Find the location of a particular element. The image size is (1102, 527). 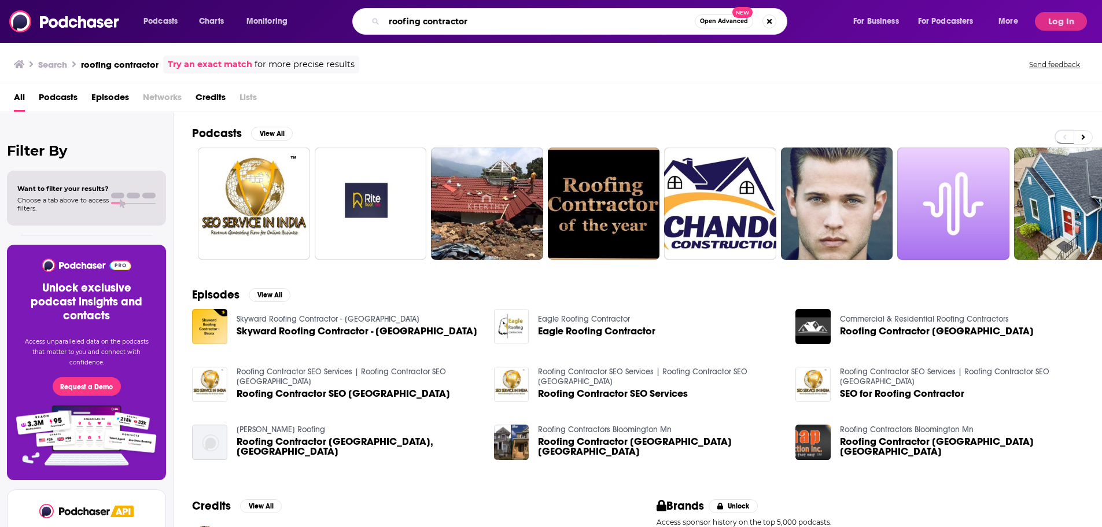

span: For Business is located at coordinates (876, 21).